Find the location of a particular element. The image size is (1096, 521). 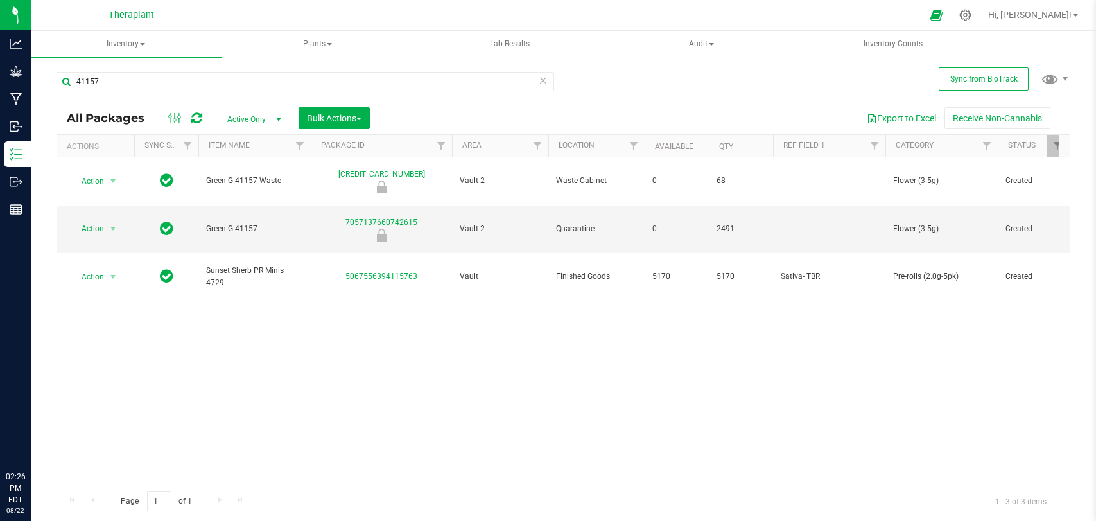

div: Actions is located at coordinates (98, 146).